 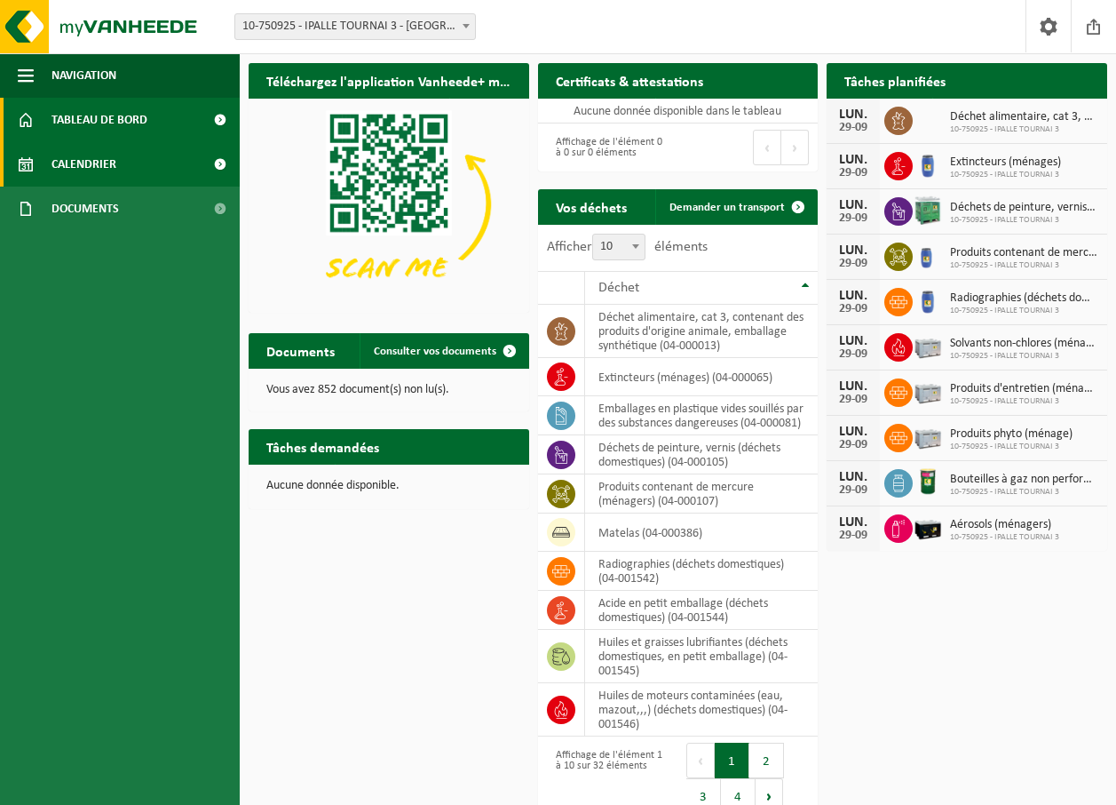 I want to click on img: LP-OT-00060-HPE-21, so click(x=928, y=255).